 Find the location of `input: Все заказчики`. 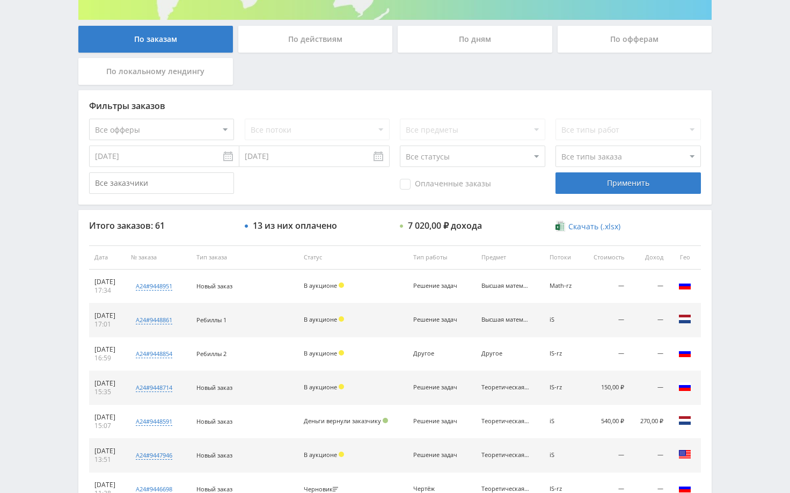

input: Все заказчики is located at coordinates (162, 183).